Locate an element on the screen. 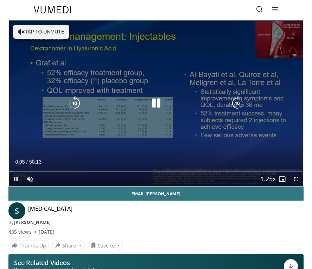  a: S is located at coordinates (17, 210).